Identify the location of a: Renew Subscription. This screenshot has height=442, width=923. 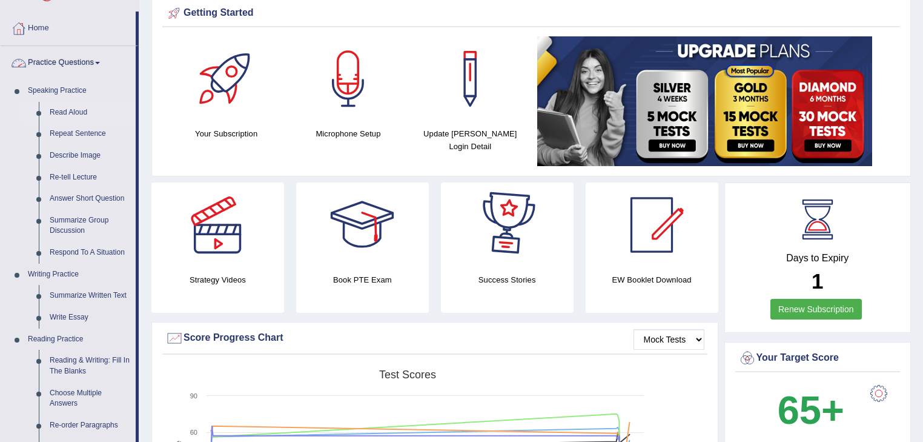
(816, 309).